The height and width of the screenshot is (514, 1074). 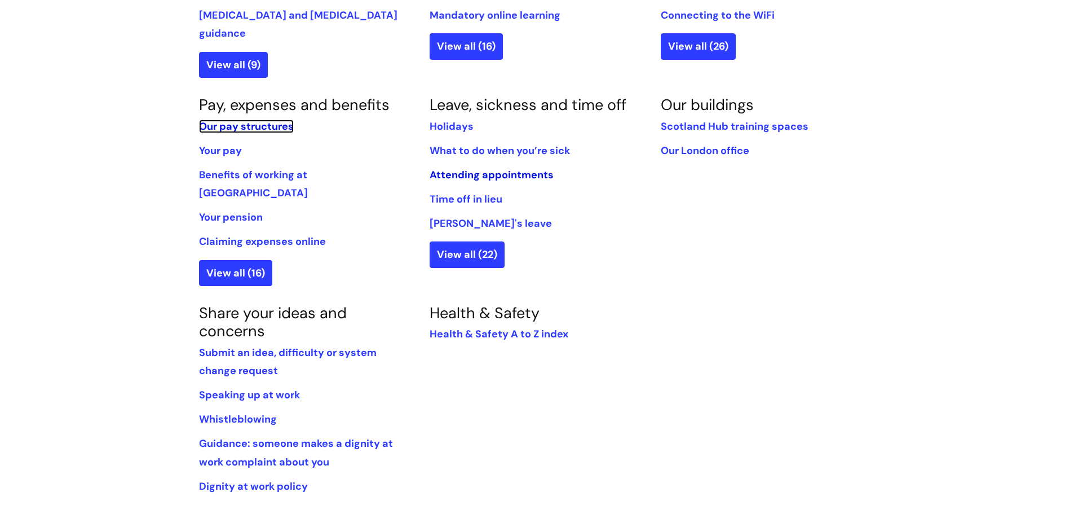 I want to click on a: Scotland Hub training spaces, so click(x=735, y=126).